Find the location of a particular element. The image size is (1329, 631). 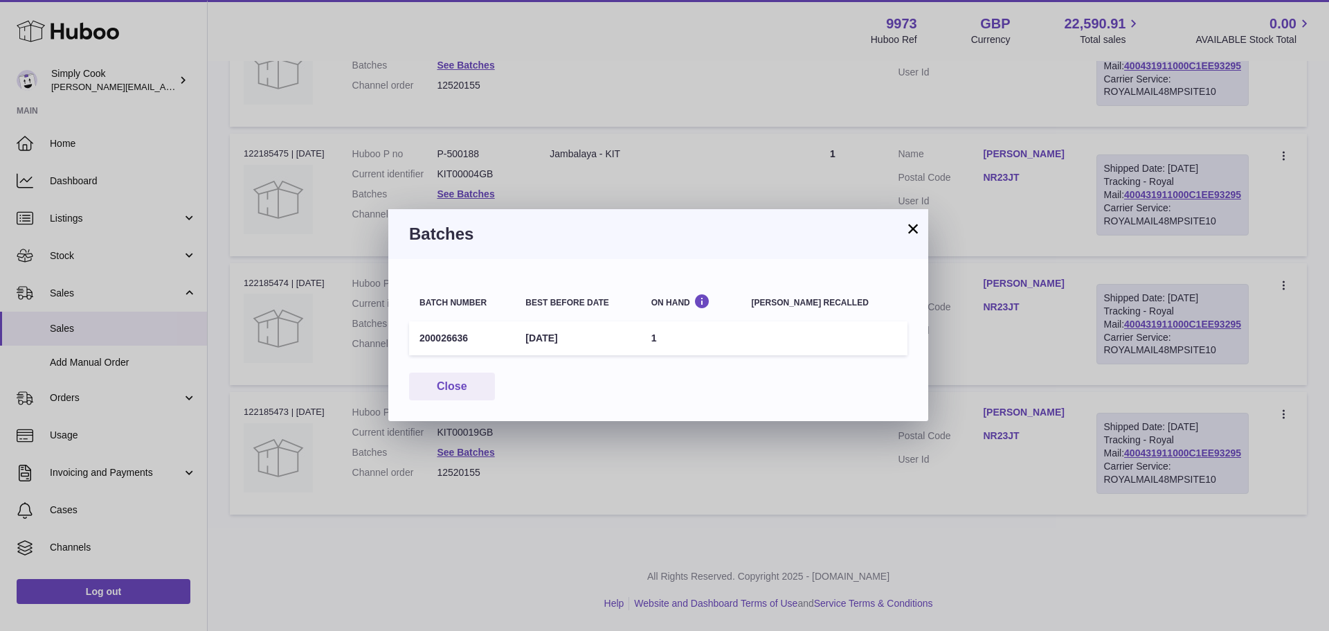

div: Best before date is located at coordinates (577, 303).